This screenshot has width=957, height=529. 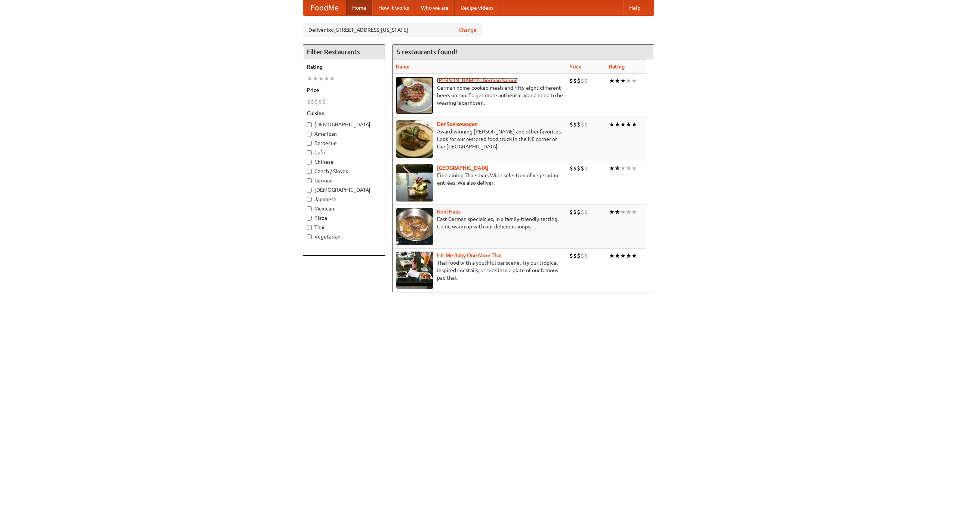 What do you see at coordinates (469, 255) in the screenshot?
I see `a: Hit Me Baby One More Thai` at bounding box center [469, 255].